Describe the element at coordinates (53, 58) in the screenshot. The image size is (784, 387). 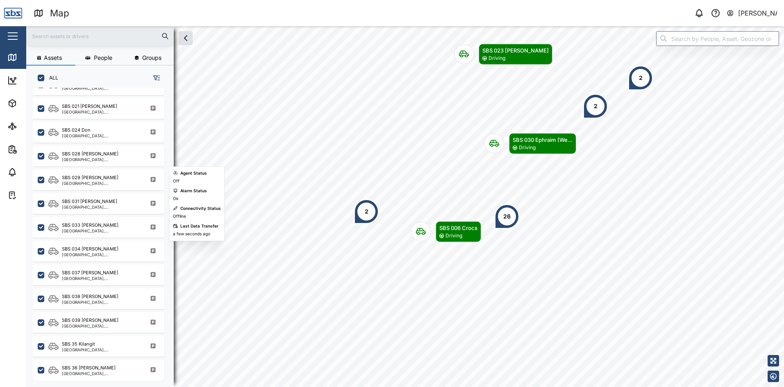
I see `span: Assets` at that location.